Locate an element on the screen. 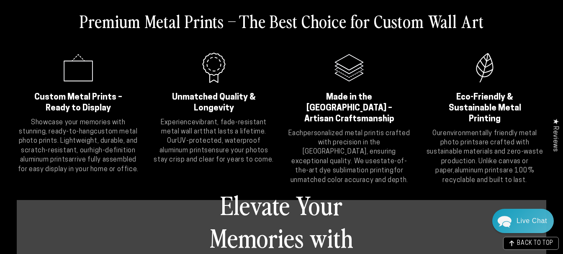  strong: environmentally friendly metal photo prints is located at coordinates (488, 138).